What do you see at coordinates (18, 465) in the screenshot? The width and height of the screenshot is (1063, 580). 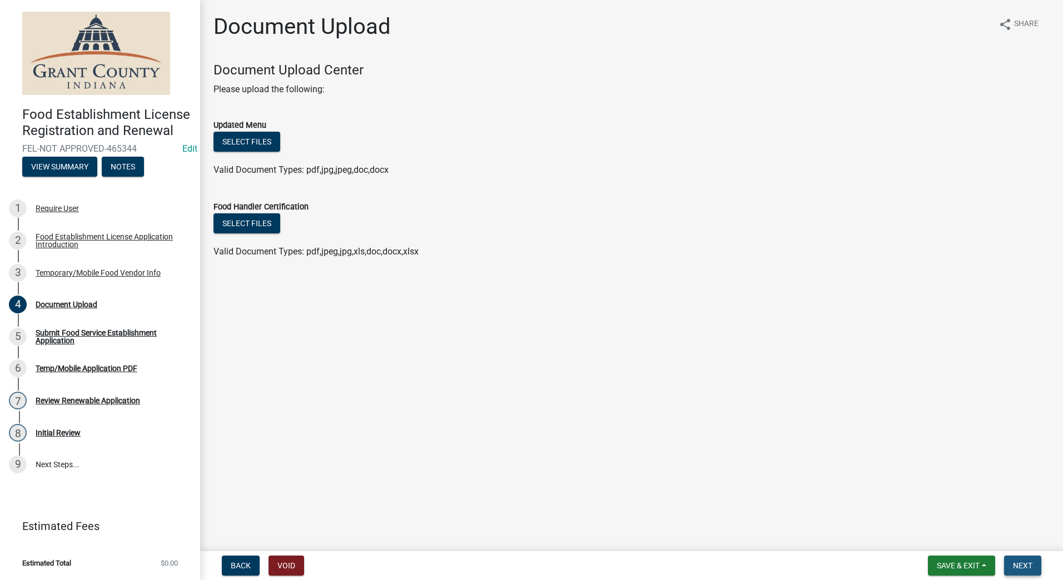 I see `div: 9` at bounding box center [18, 465].